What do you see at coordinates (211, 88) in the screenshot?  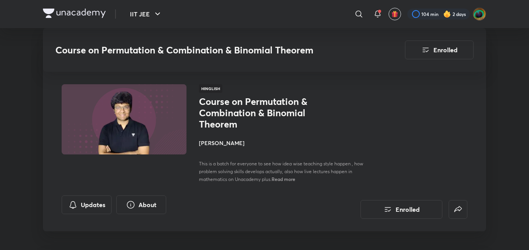 I see `span: Hinglish` at bounding box center [211, 88].